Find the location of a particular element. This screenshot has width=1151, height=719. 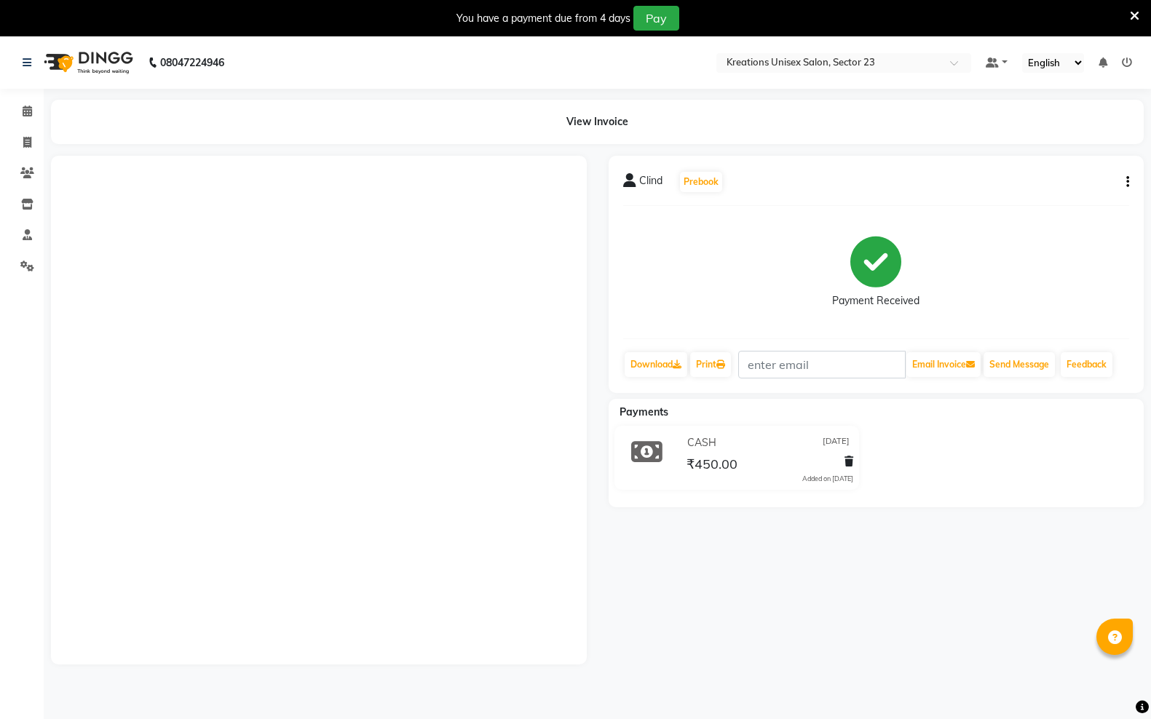

span: ₹450.00 is located at coordinates (712, 466).